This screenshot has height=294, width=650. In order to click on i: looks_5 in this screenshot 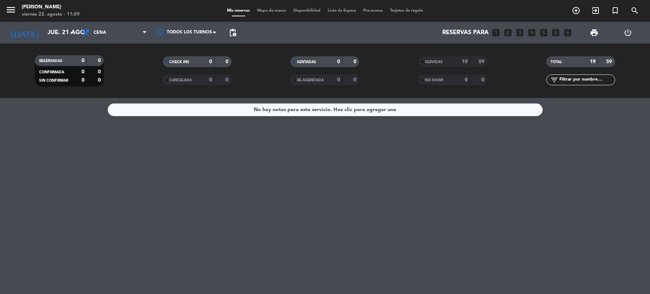, I will do `click(544, 33)`.